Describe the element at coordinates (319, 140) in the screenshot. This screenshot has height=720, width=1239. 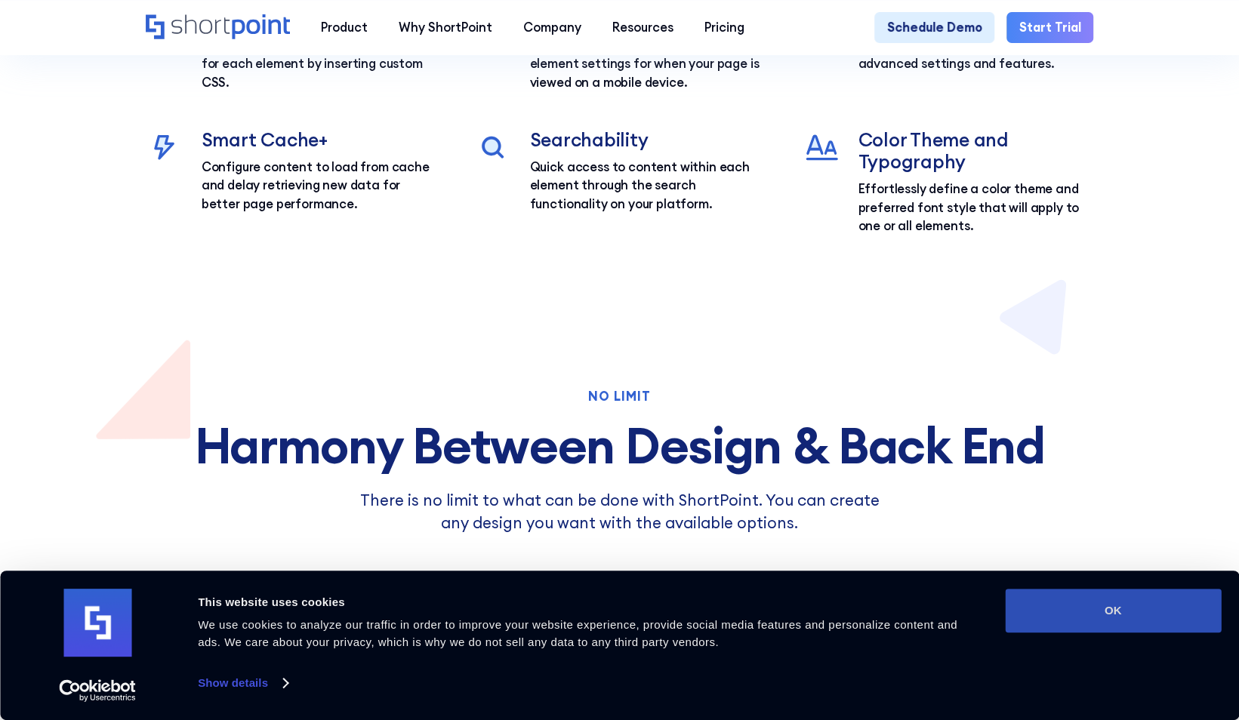
I see `h3: Smart Cache+` at that location.